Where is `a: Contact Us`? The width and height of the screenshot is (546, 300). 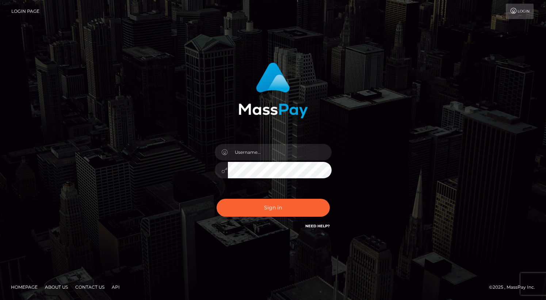 a: Contact Us is located at coordinates (90, 287).